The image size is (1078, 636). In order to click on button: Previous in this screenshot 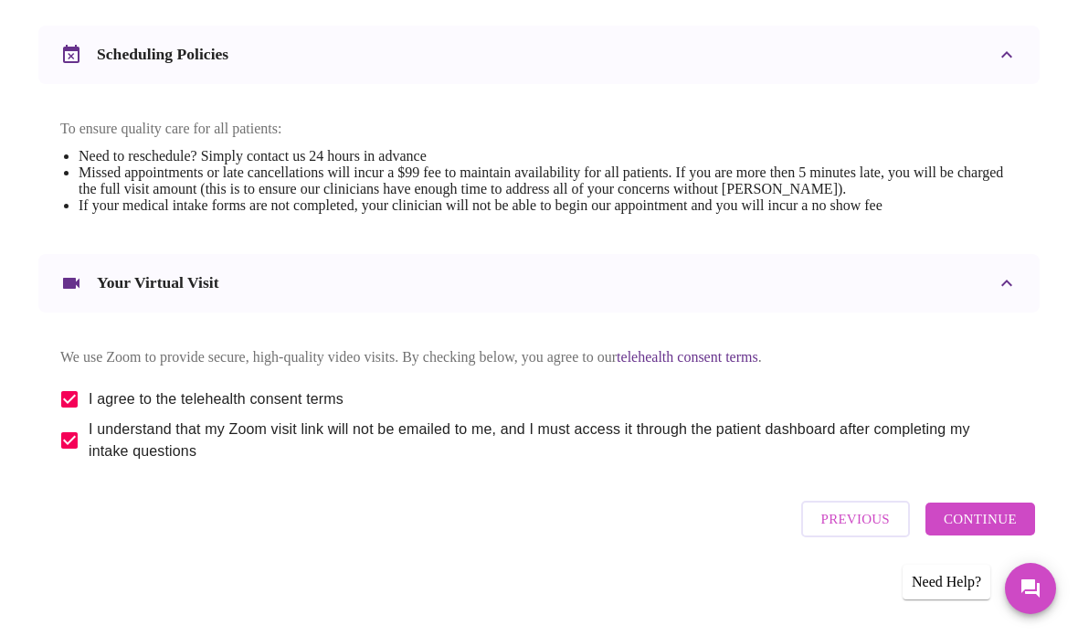, I will do `click(855, 519)`.